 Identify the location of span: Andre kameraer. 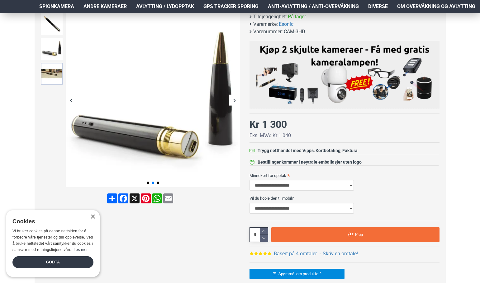
(105, 7).